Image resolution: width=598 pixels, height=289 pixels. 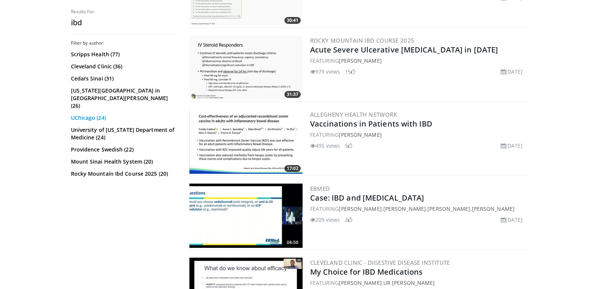 I want to click on div: FEATURING , , ,, so click(x=418, y=208).